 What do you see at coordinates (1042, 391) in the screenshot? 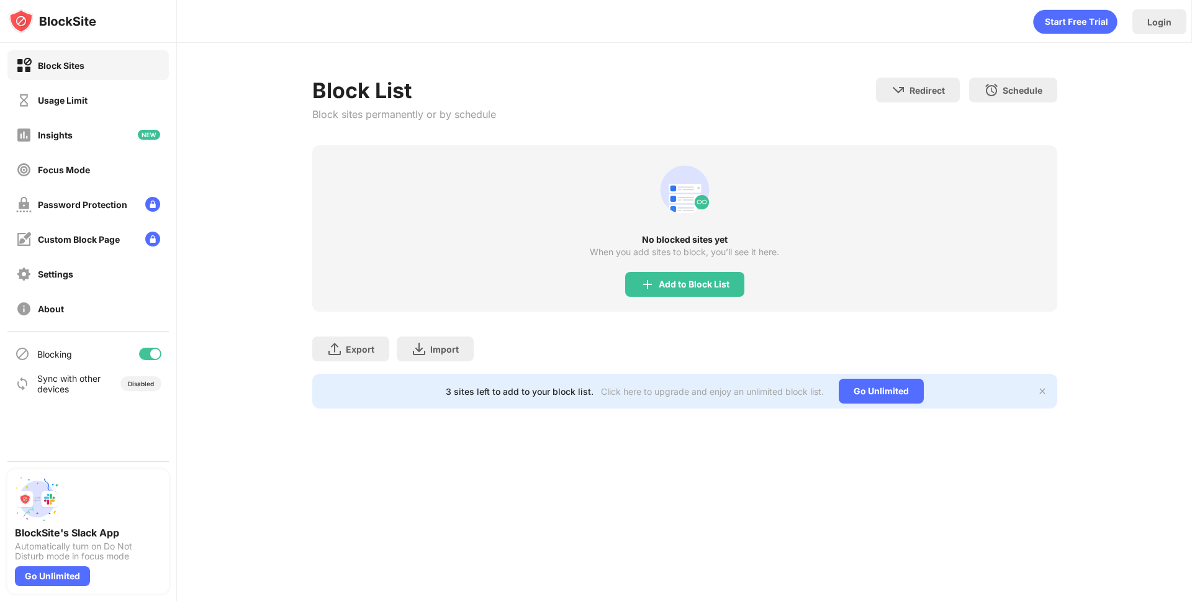
I see `img: x-button.svg` at bounding box center [1042, 391].